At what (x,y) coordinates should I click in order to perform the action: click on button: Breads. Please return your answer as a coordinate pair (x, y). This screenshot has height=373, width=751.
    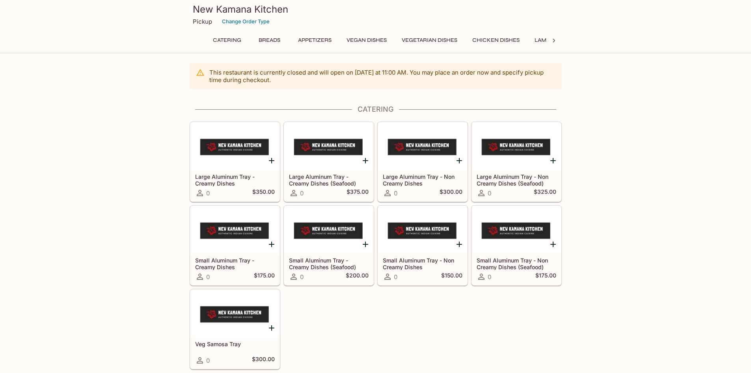
    Looking at the image, I should click on (270, 40).